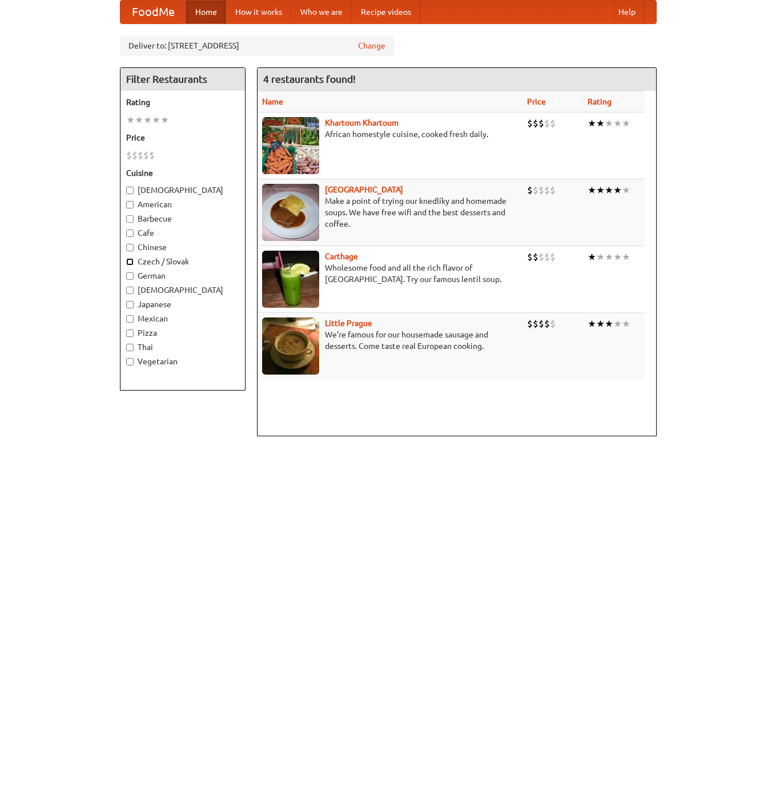 Image resolution: width=776 pixels, height=808 pixels. I want to click on label: American, so click(183, 204).